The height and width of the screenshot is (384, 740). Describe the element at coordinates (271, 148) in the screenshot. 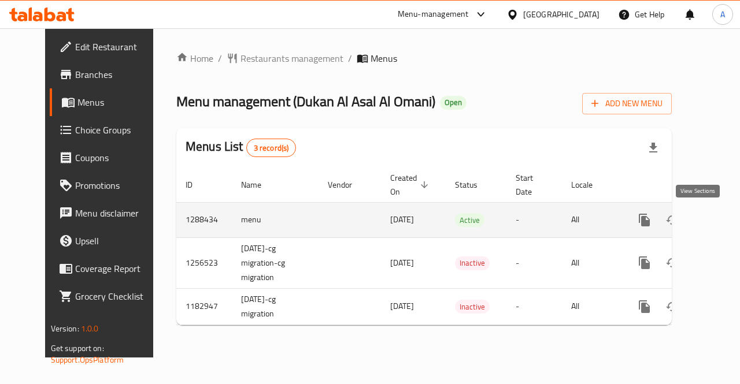

I see `div: Total records count` at that location.